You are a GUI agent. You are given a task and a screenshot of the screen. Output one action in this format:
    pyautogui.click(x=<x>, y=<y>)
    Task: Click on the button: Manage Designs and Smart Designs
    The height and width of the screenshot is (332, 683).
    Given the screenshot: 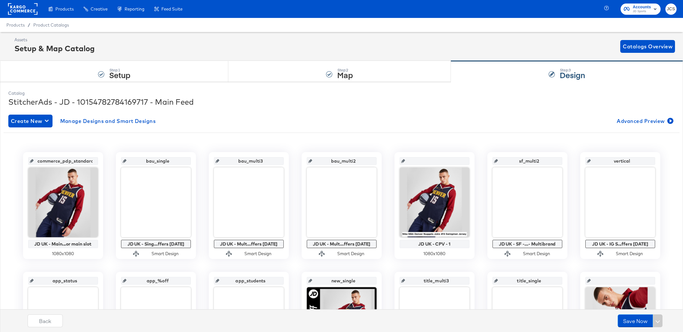 What is the action you would take?
    pyautogui.click(x=108, y=121)
    